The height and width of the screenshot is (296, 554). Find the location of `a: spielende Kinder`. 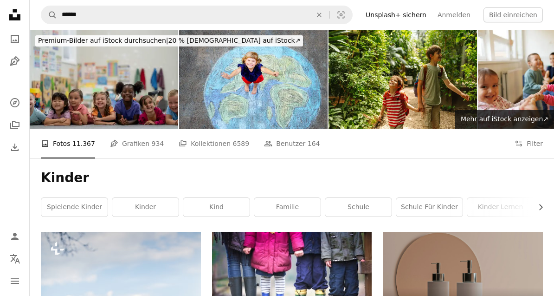

a: spielende Kinder is located at coordinates (74, 207).